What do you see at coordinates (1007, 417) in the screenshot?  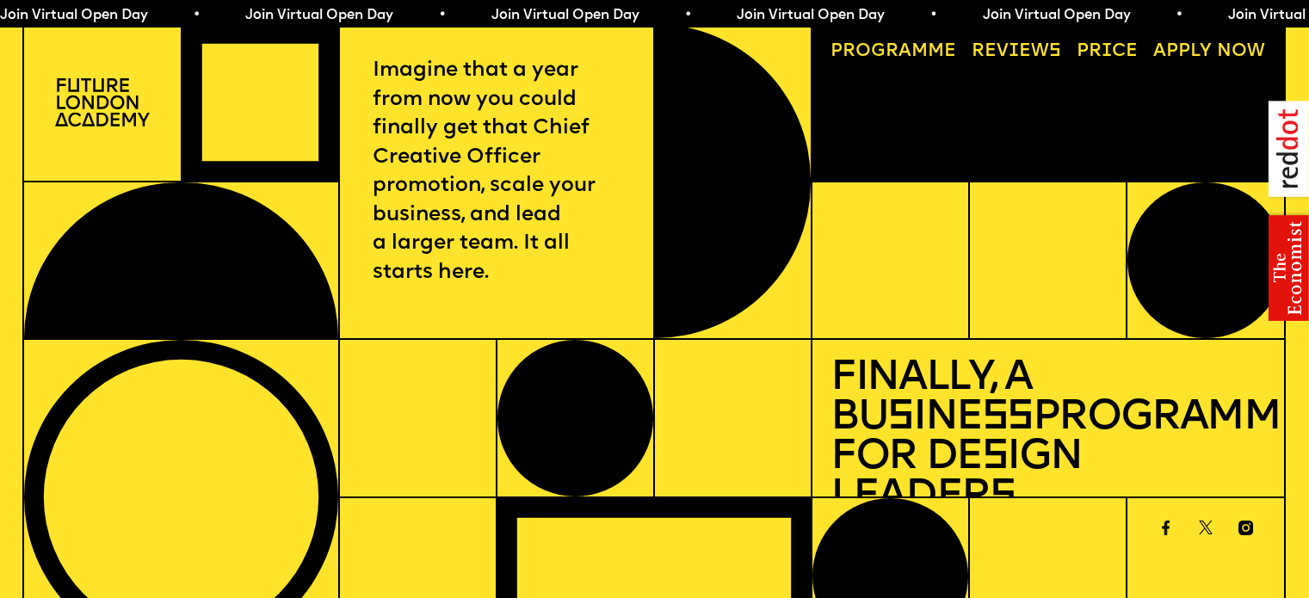 I see `span: ss` at bounding box center [1007, 417].